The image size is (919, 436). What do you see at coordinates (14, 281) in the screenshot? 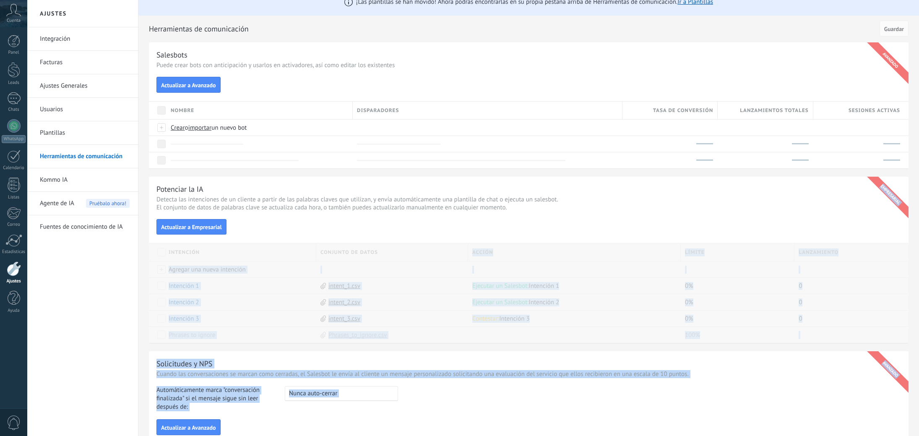
I see `div: Ajustes` at bounding box center [14, 281].